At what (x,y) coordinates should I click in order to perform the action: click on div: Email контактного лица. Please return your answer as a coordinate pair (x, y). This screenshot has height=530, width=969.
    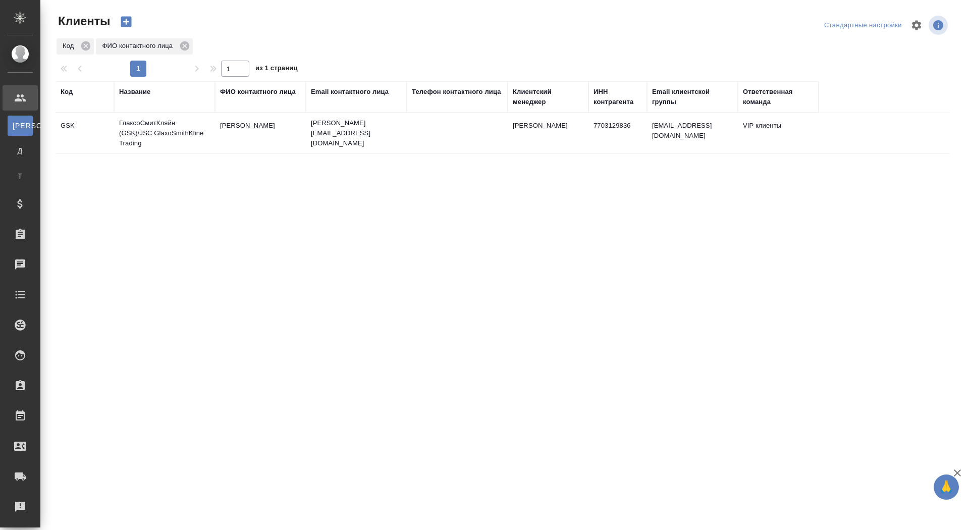
    Looking at the image, I should click on (350, 92).